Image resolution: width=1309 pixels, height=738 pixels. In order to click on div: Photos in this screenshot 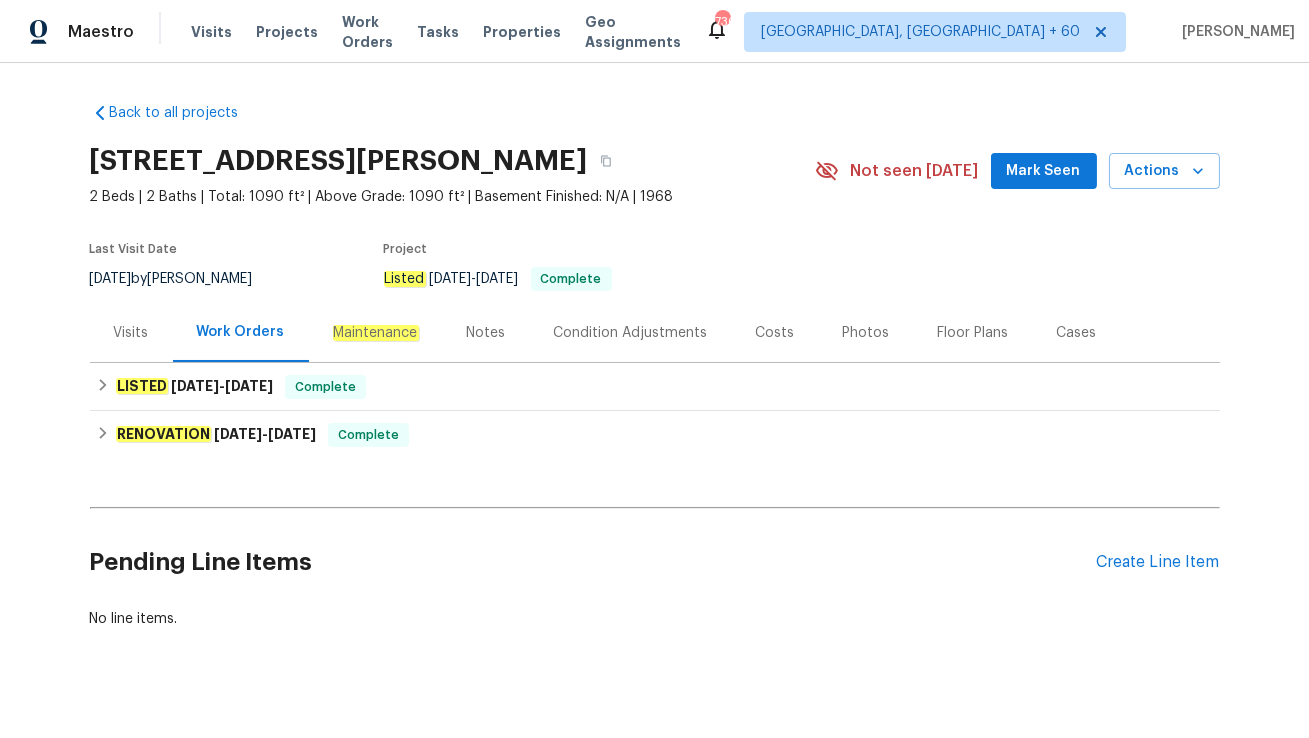, I will do `click(866, 333)`.